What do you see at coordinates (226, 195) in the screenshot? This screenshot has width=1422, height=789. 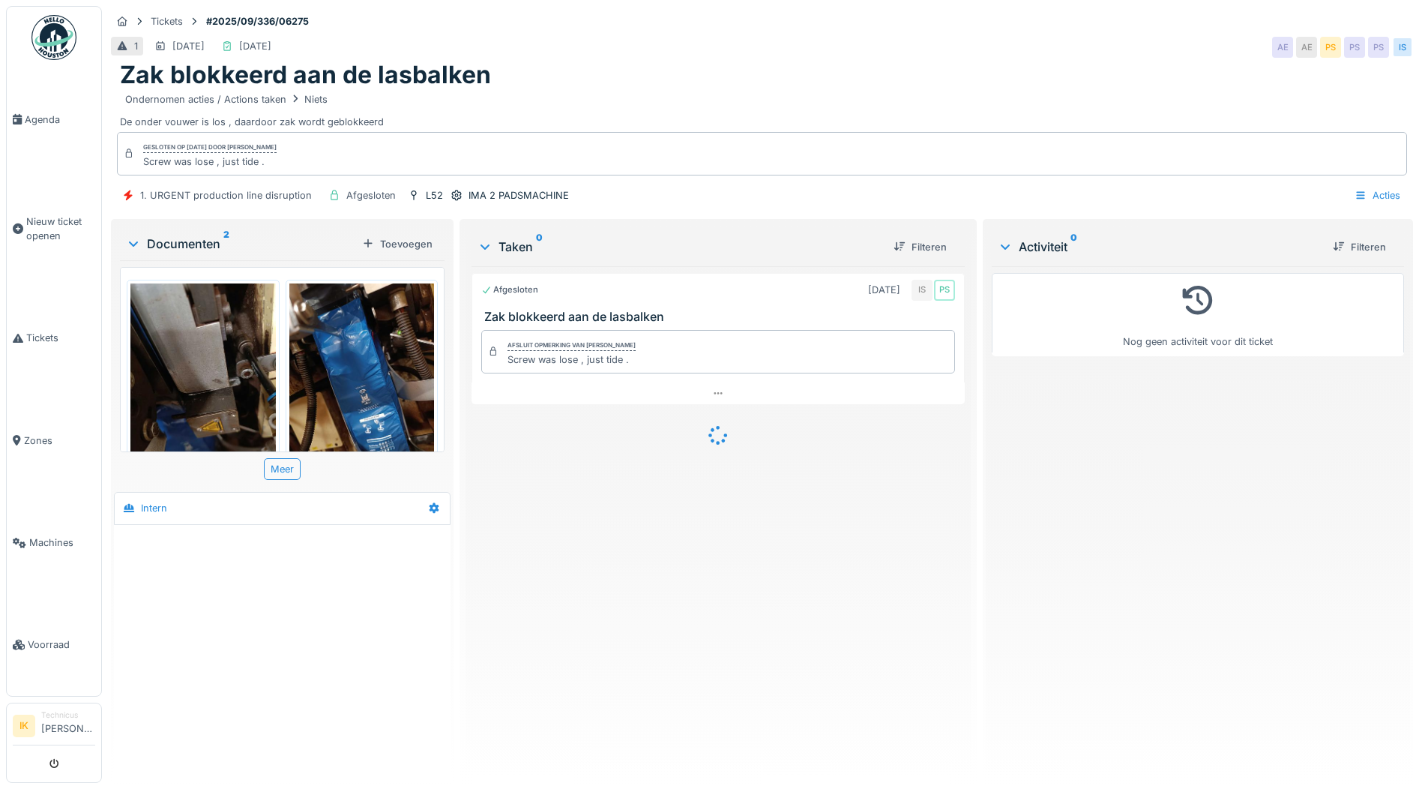 I see `div: 1. URGENT production line disruption` at bounding box center [226, 195].